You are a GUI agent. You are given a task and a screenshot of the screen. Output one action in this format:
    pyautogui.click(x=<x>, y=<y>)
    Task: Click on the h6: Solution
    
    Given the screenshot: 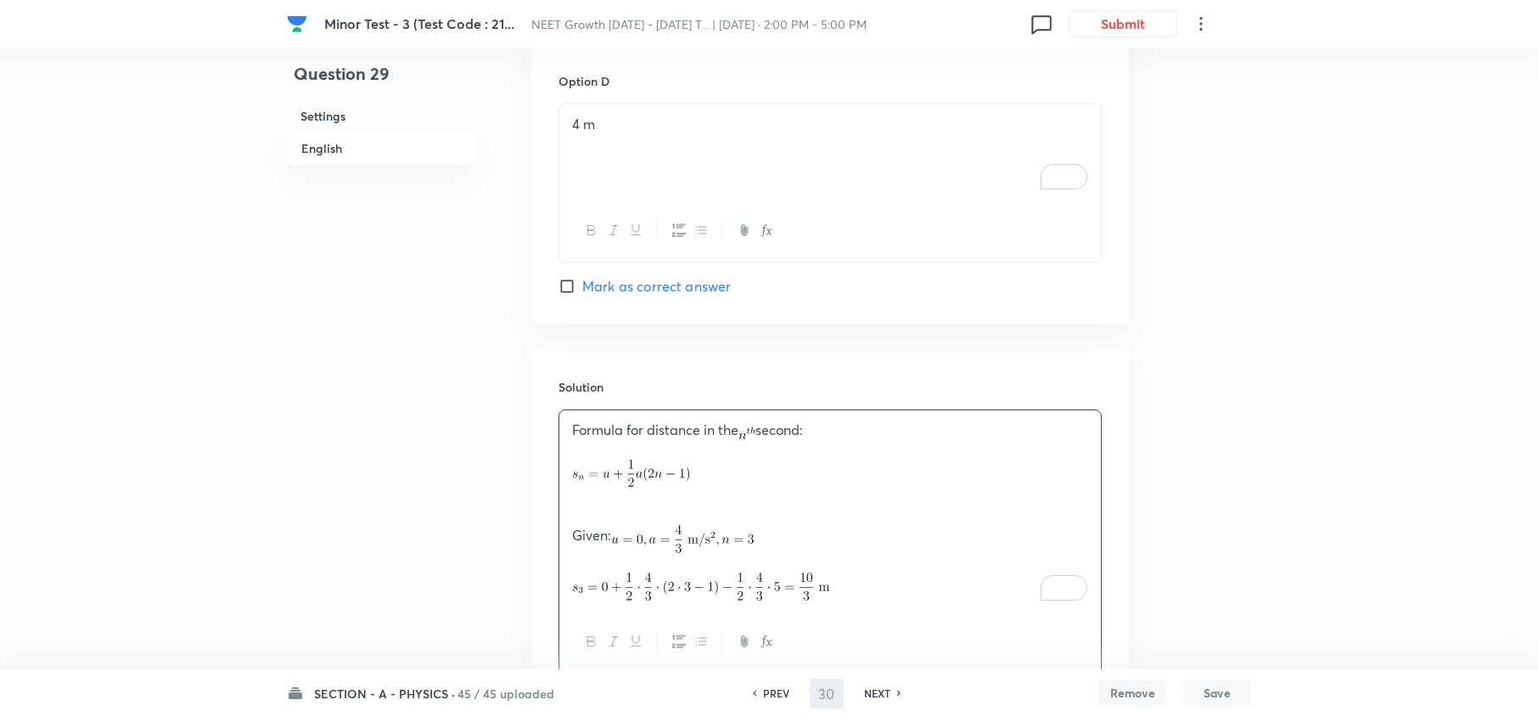 What is the action you would take?
    pyautogui.click(x=830, y=386)
    